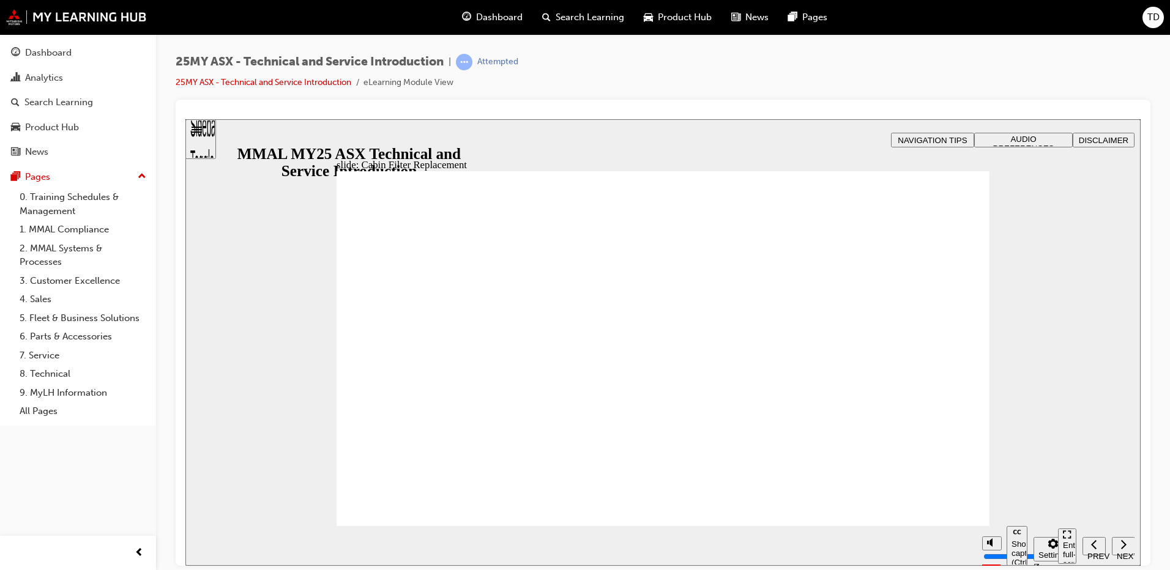 The width and height of the screenshot is (1170, 570). I want to click on div: PREV, so click(909, 437).